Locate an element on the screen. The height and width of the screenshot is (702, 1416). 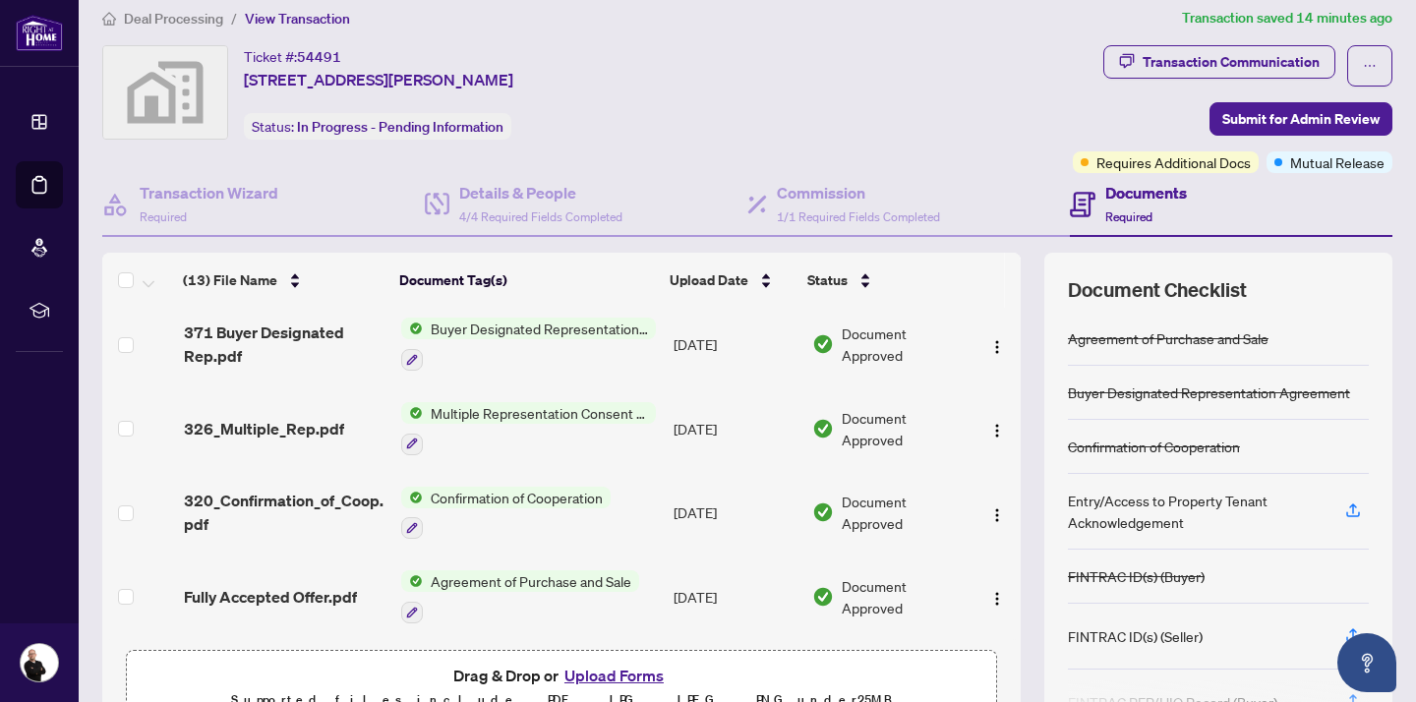
span: Multiple Representation Consent Form (Buyer) is located at coordinates (539, 413).